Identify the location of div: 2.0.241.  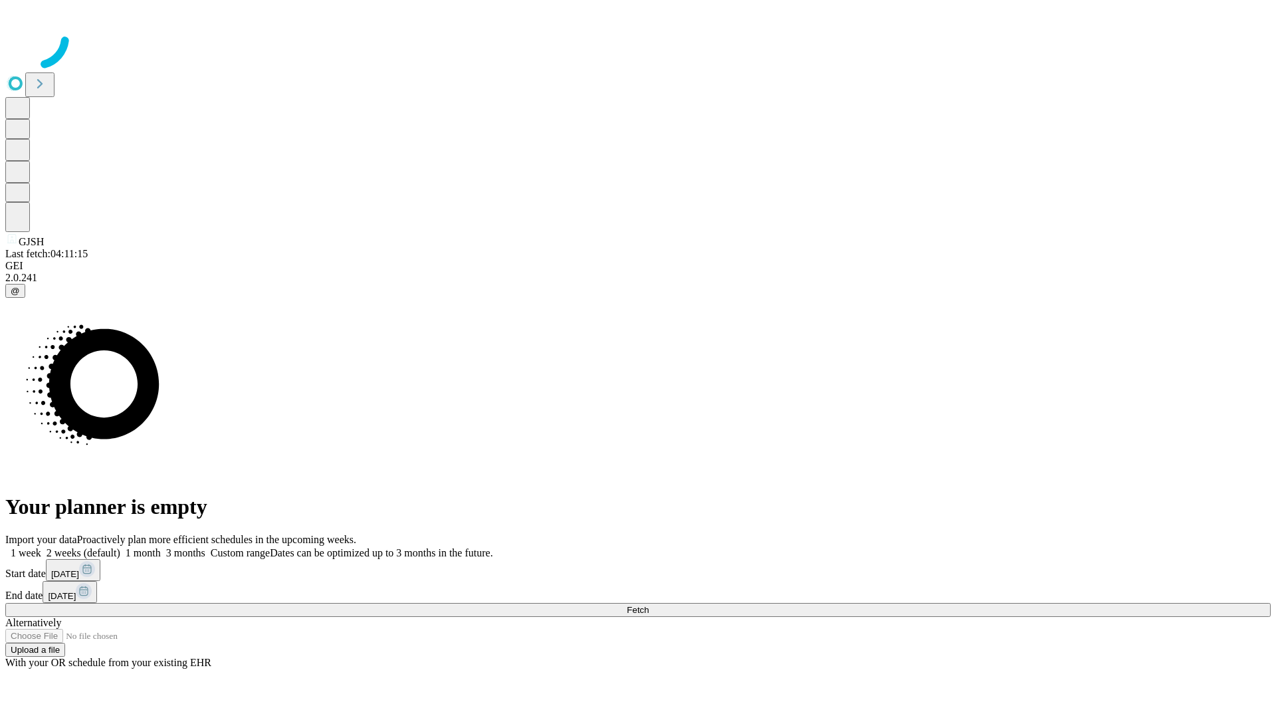
(638, 278).